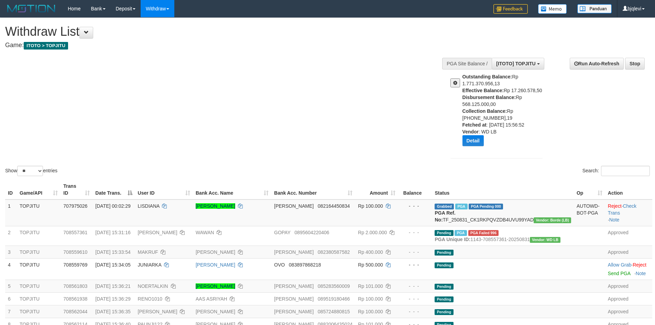 The height and width of the screenshot is (325, 655). I want to click on td: 3, so click(11, 251).